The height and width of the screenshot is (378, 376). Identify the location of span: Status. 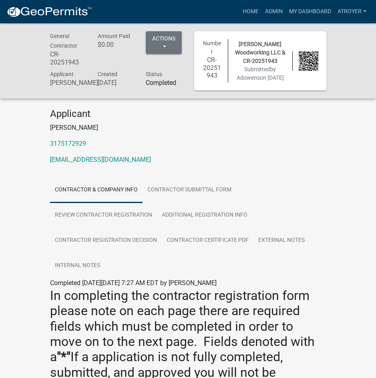
(154, 74).